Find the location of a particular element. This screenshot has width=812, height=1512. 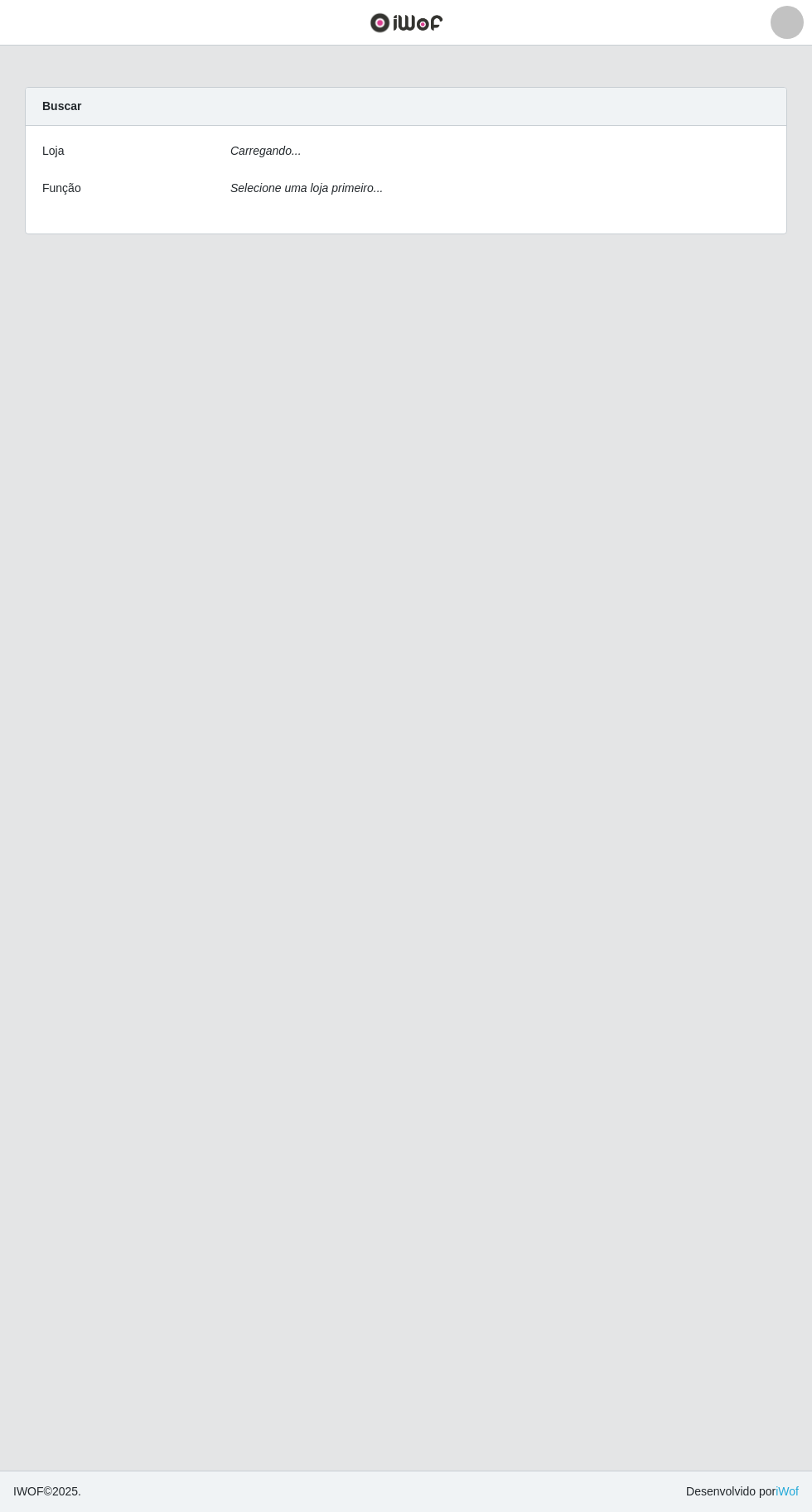

a: iWof is located at coordinates (787, 1491).